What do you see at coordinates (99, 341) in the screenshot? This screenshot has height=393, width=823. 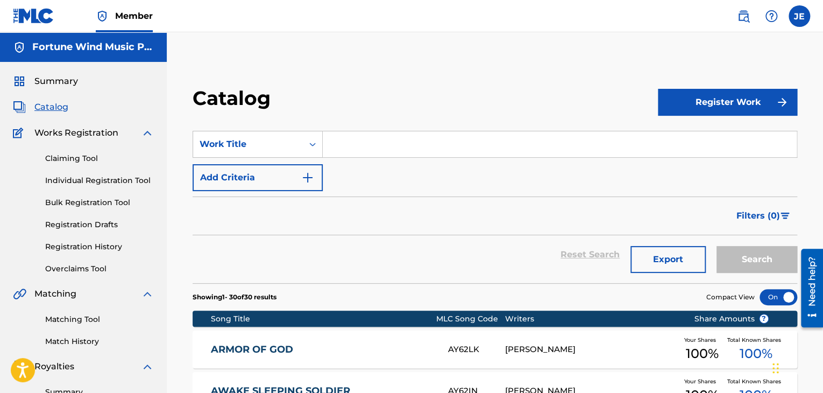 I see `a: Match History` at bounding box center [99, 341].